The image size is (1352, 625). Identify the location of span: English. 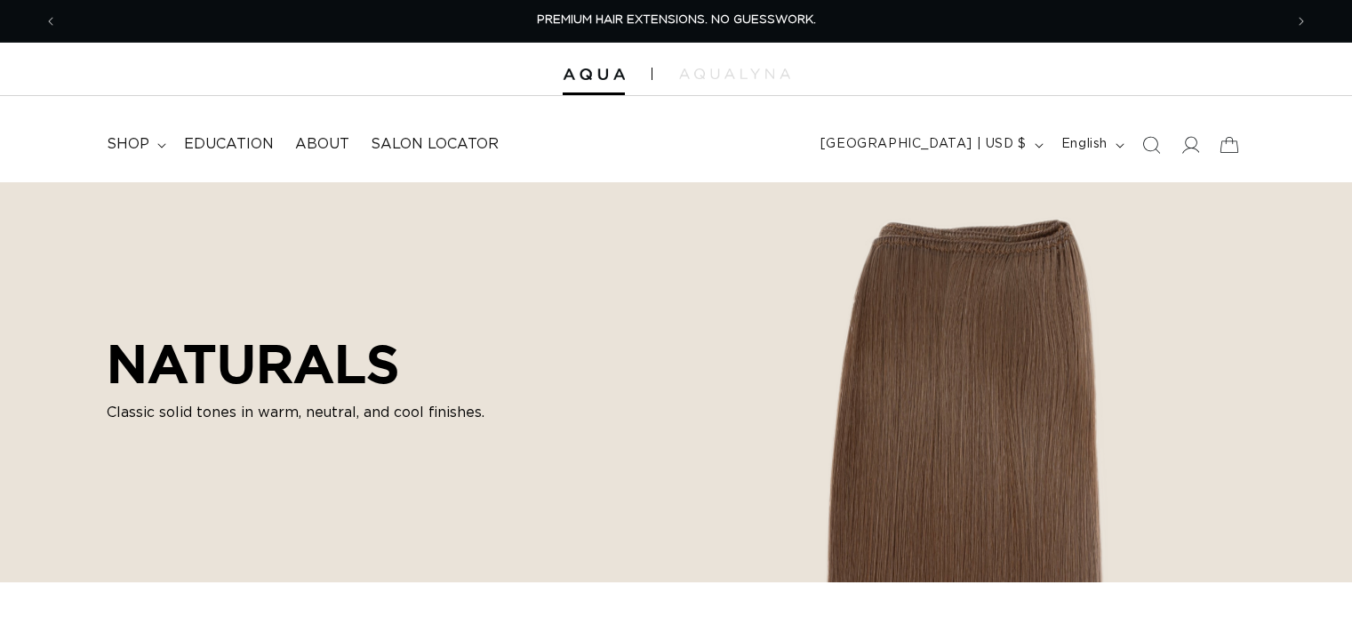
(1085, 144).